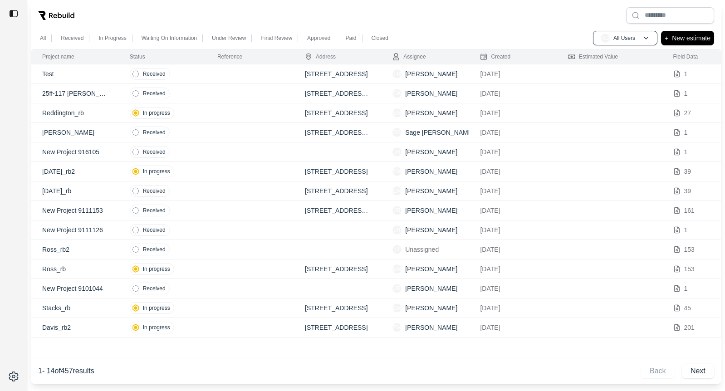 The height and width of the screenshot is (391, 725). What do you see at coordinates (422, 250) in the screenshot?
I see `p: Unassigned` at bounding box center [422, 250].